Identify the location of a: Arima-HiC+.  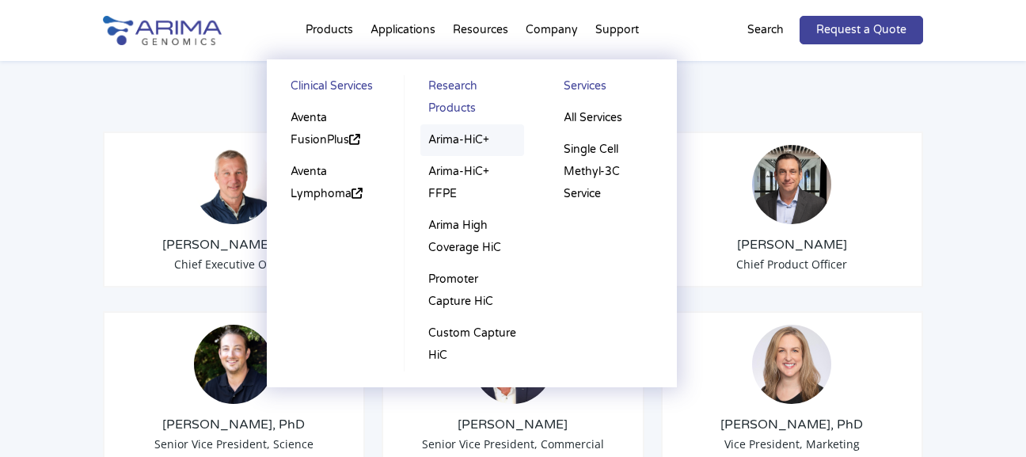
(473, 140).